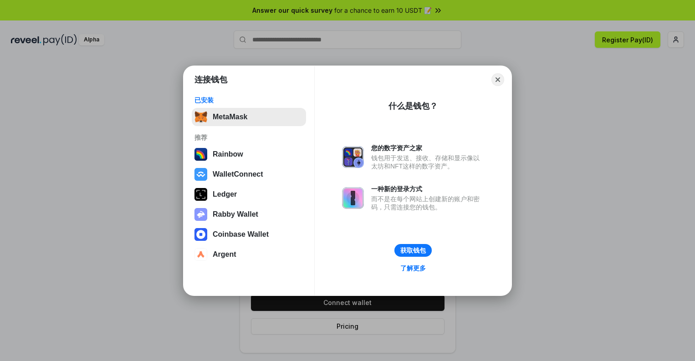 The image size is (695, 361). What do you see at coordinates (228, 154) in the screenshot?
I see `div: Rainbow` at bounding box center [228, 154].